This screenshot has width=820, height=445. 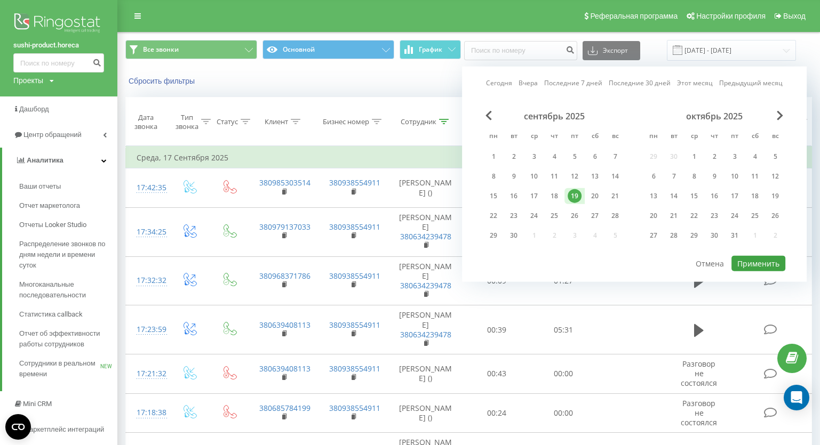 I want to click on a: Отчет об эффективности работы сотрудников, so click(x=68, y=339).